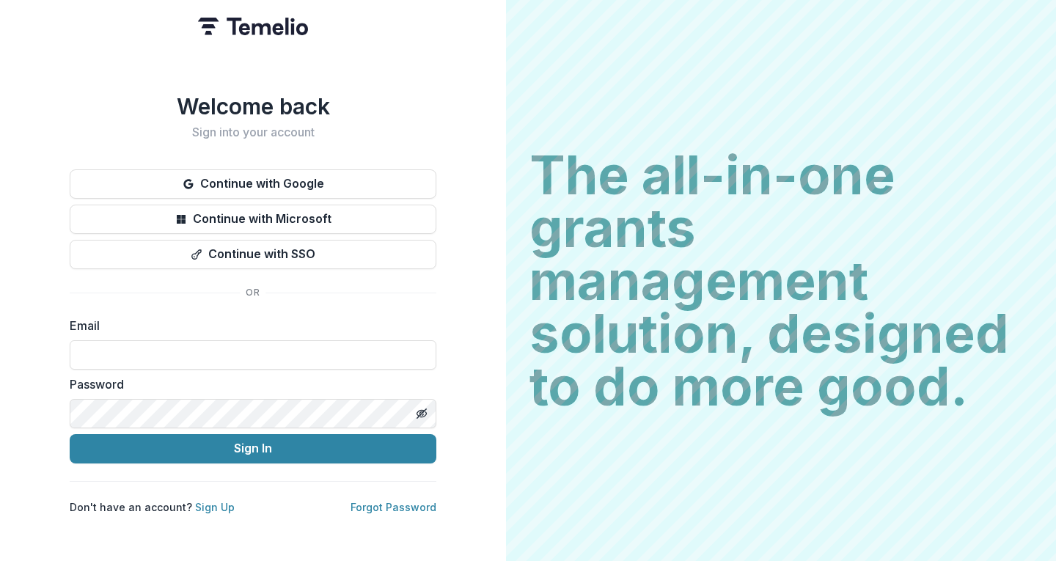 The height and width of the screenshot is (561, 1056). I want to click on p: Don't have an account?, so click(152, 507).